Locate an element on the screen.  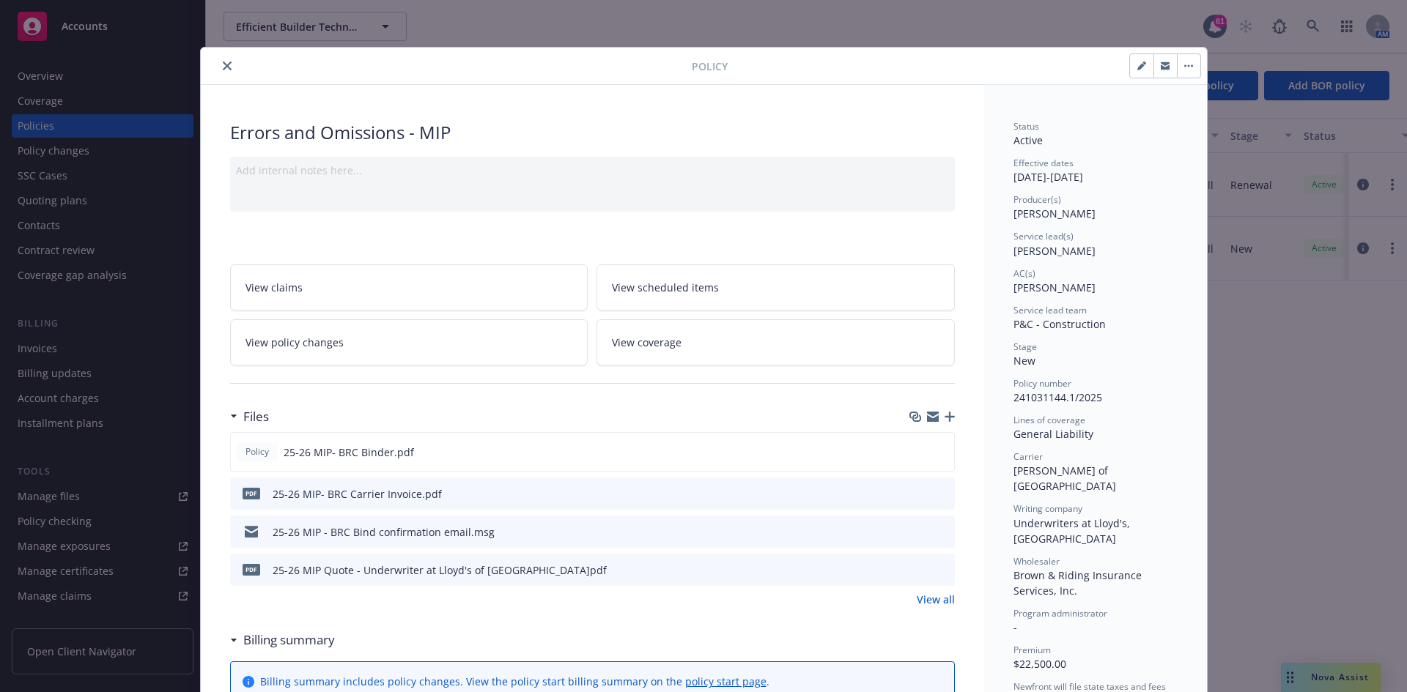
div: 25-26 MIP - BRC Bind confirmation email.msg is located at coordinates (383, 532).